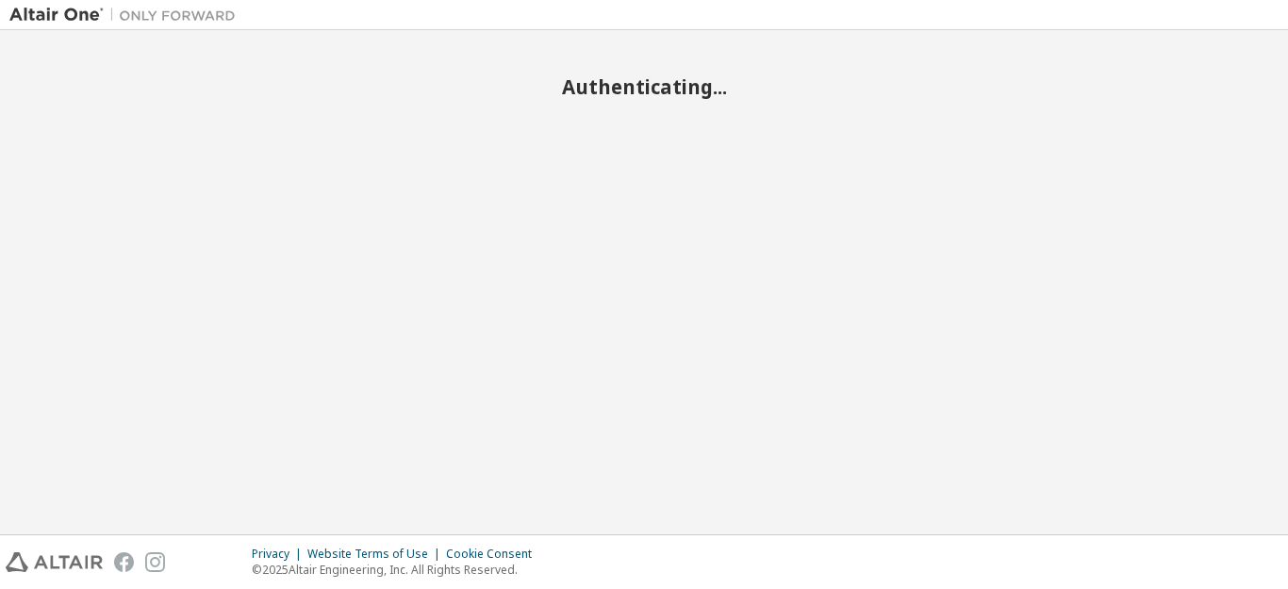 The height and width of the screenshot is (589, 1288). What do you see at coordinates (279, 554) in the screenshot?
I see `div: Privacy` at bounding box center [279, 554].